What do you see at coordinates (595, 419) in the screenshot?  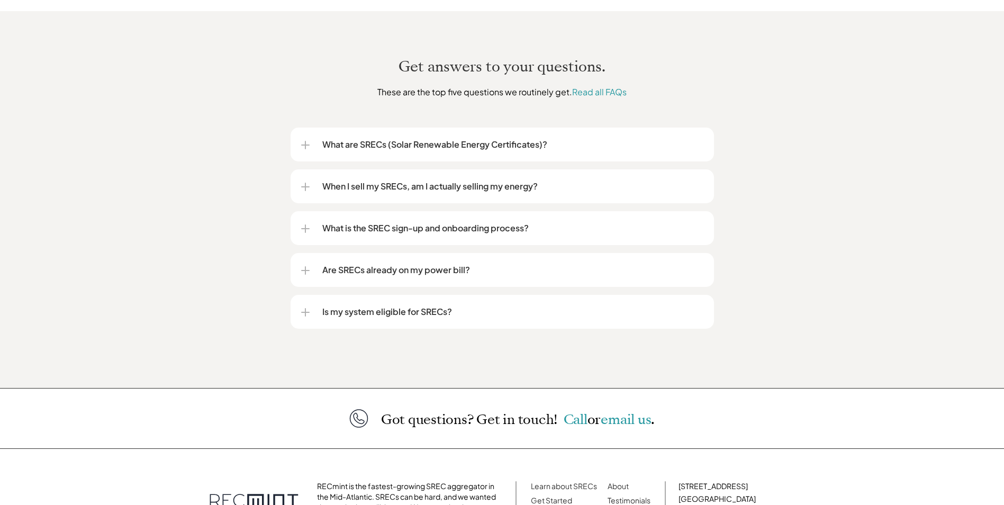 I see `span: or` at bounding box center [595, 419].